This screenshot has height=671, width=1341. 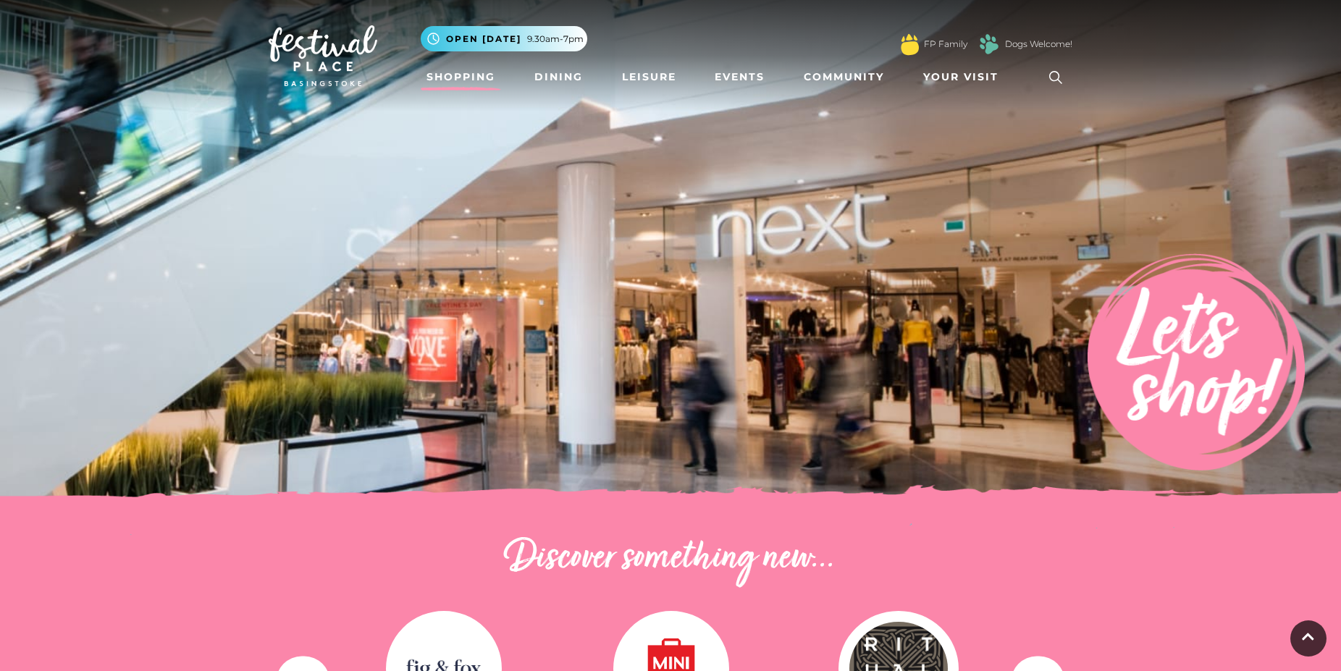 What do you see at coordinates (649, 77) in the screenshot?
I see `a: Leisure` at bounding box center [649, 77].